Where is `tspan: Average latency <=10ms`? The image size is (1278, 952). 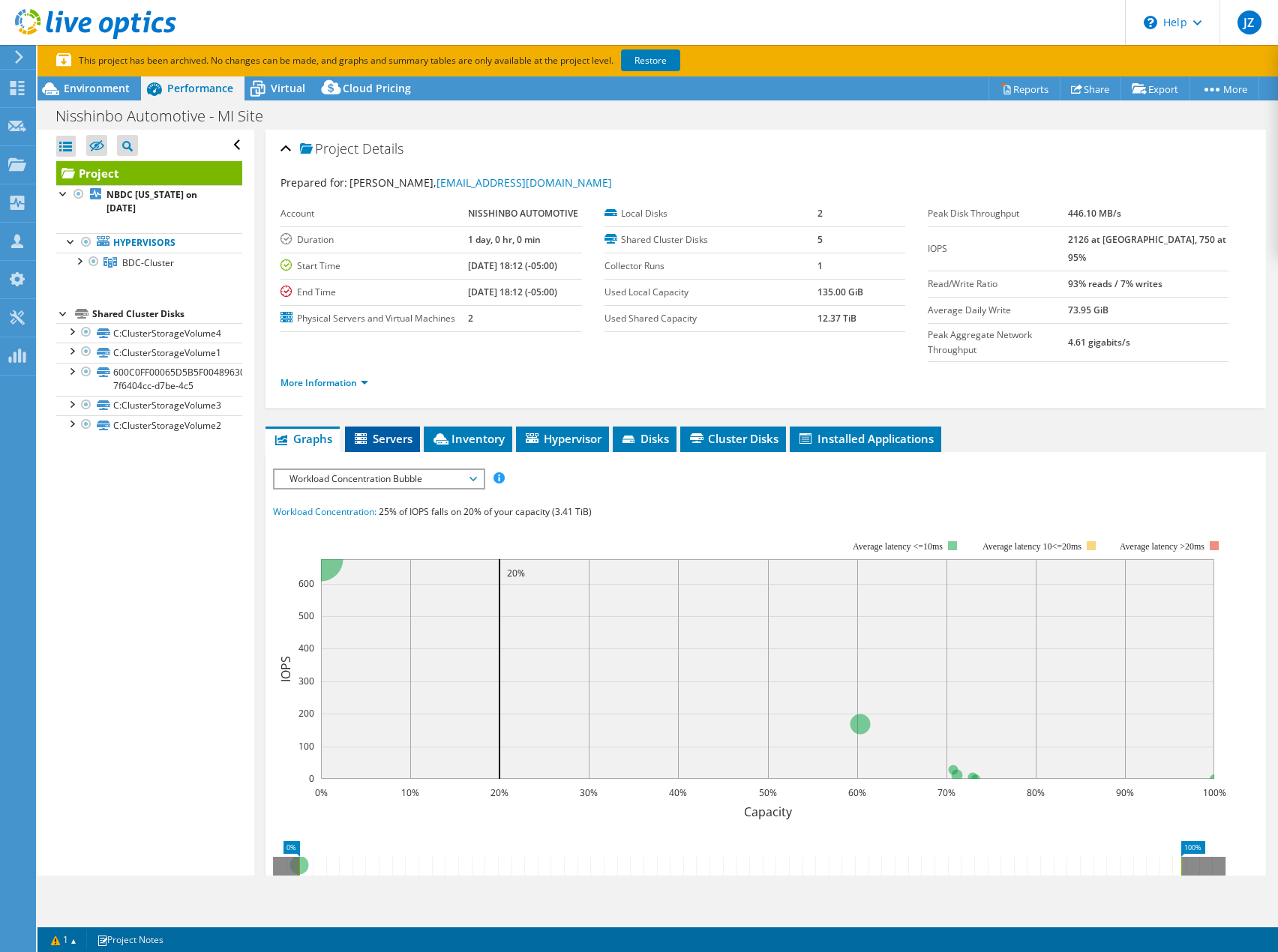 tspan: Average latency <=10ms is located at coordinates (898, 547).